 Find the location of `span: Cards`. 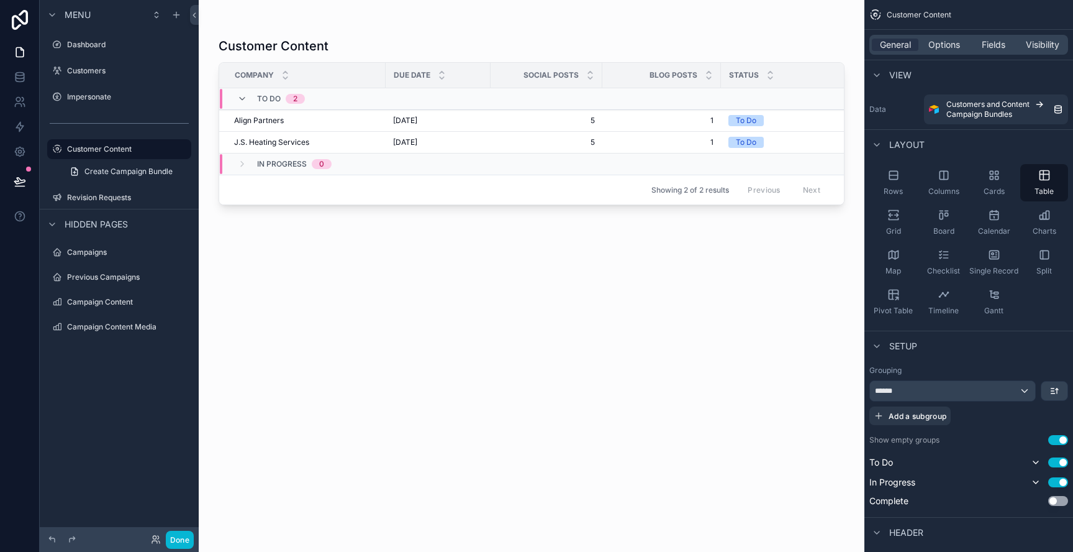

span: Cards is located at coordinates (994, 191).